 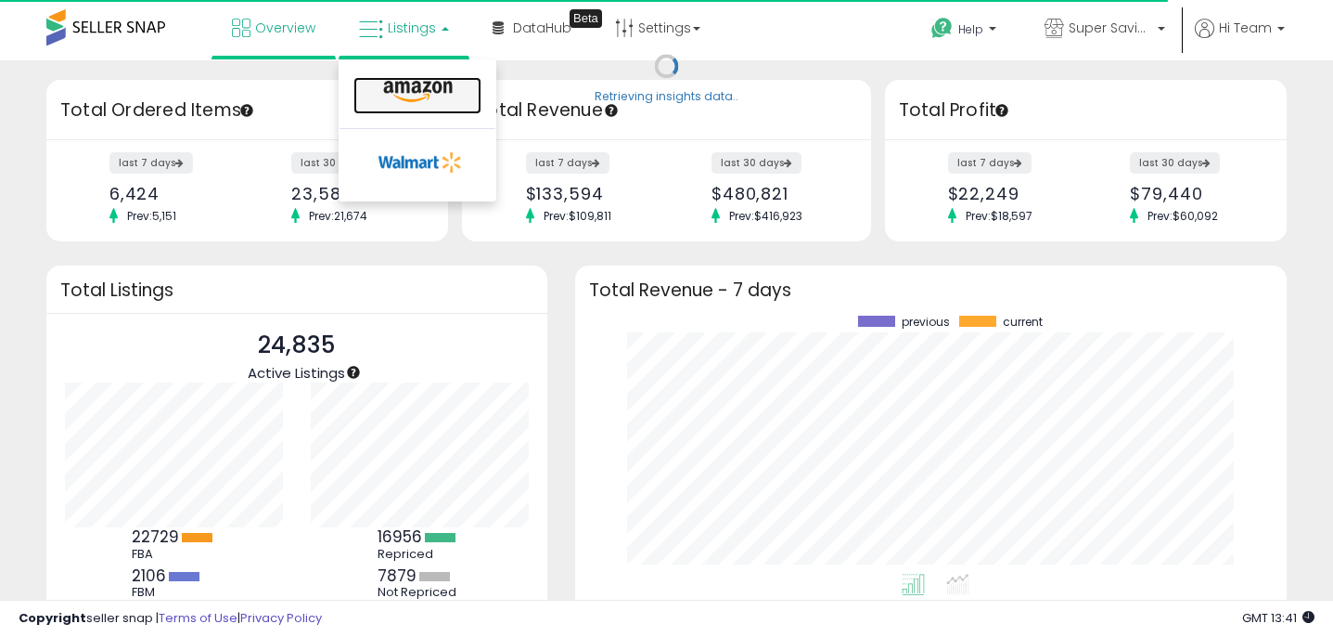 I want to click on span: Prev: $60,092, so click(x=1183, y=215).